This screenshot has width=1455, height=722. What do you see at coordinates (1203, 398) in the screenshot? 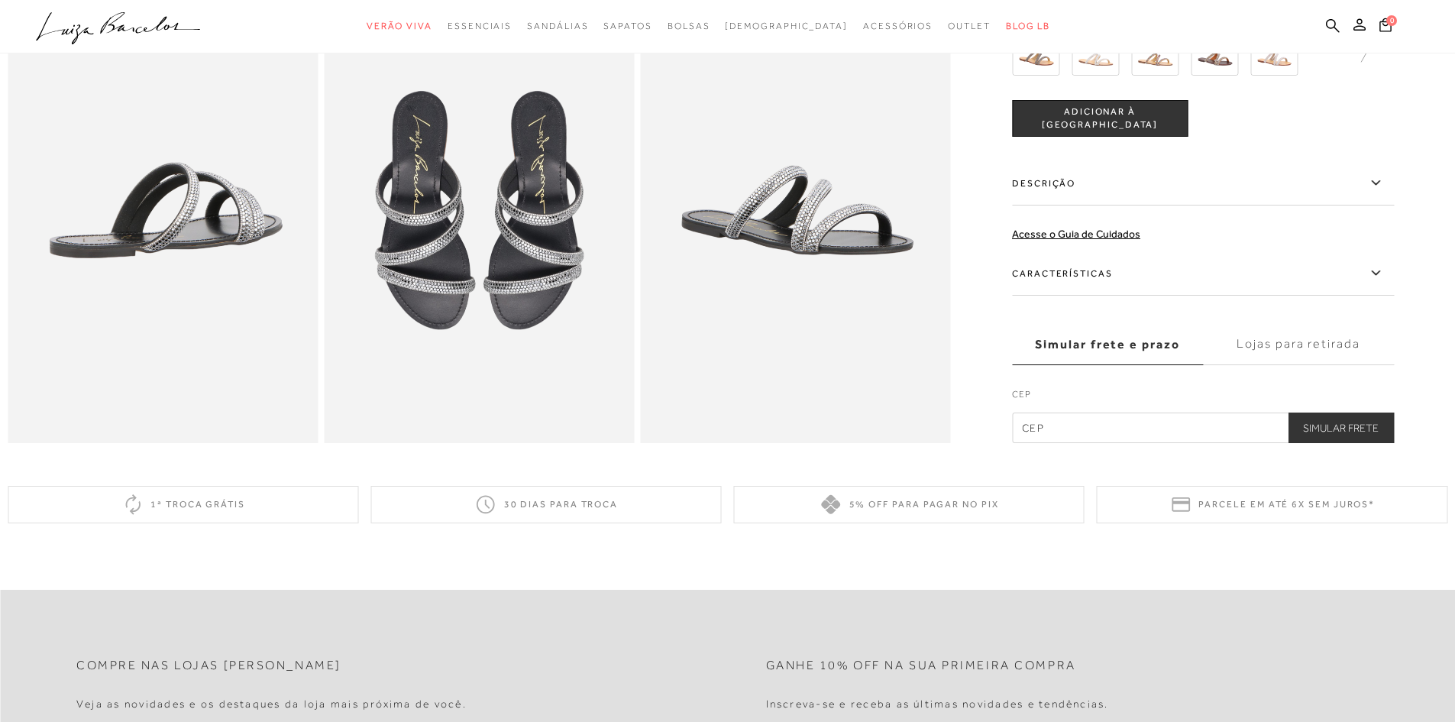
I see `label: CEP` at bounding box center [1203, 398].